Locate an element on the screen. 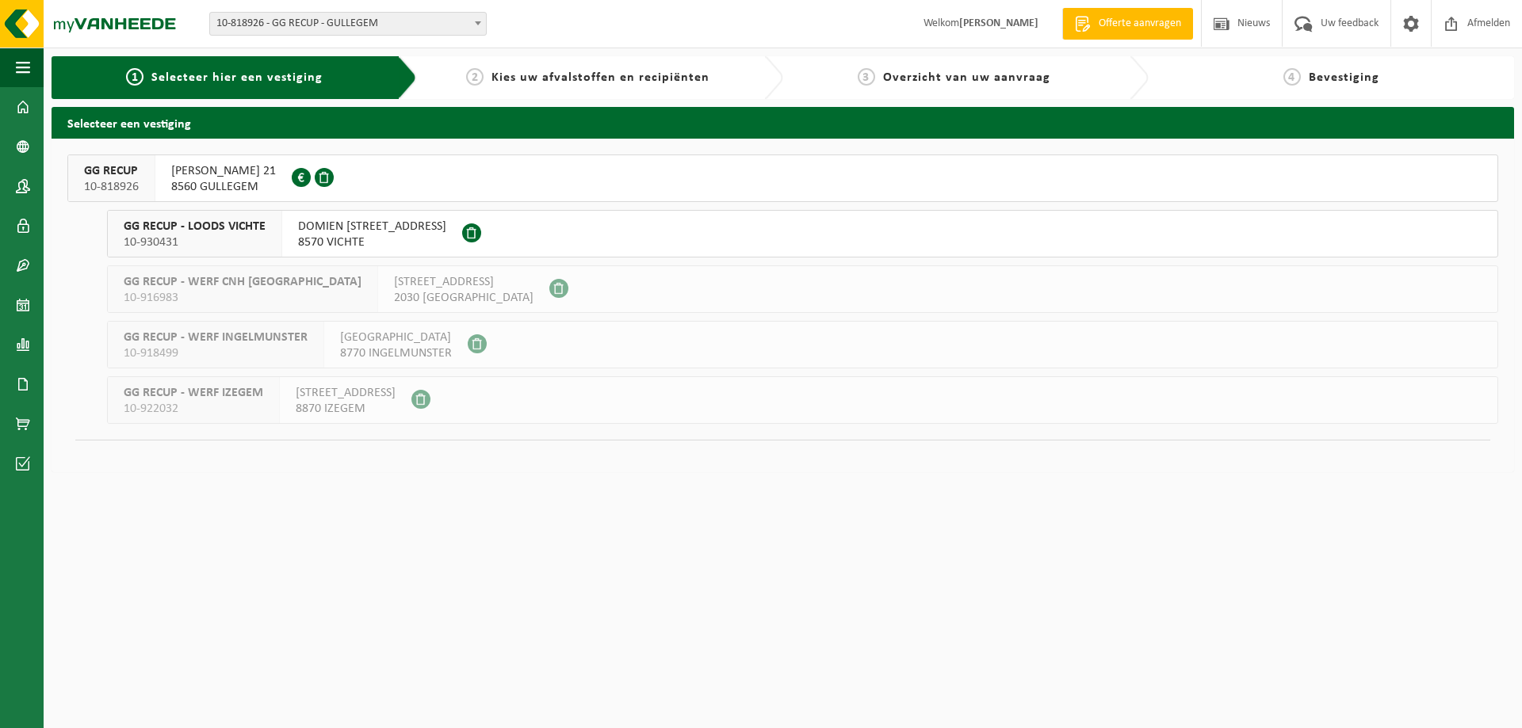 The height and width of the screenshot is (728, 1522). span: 8870 IZEGEM is located at coordinates (346, 409).